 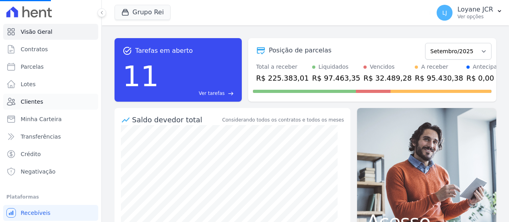 I want to click on div: Total a receber, so click(x=282, y=67).